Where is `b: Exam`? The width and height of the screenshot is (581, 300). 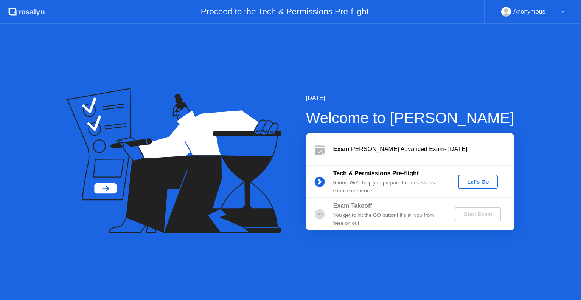 b: Exam is located at coordinates (341, 149).